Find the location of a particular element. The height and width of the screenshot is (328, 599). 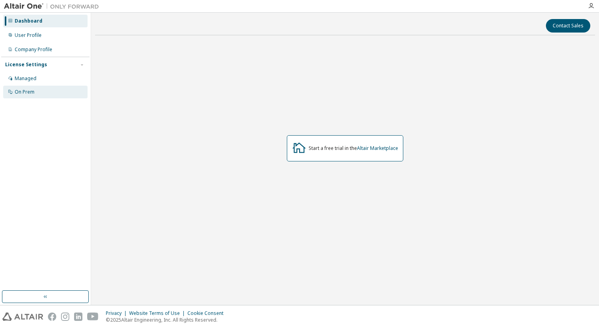

img: facebook.svg is located at coordinates (52, 316).